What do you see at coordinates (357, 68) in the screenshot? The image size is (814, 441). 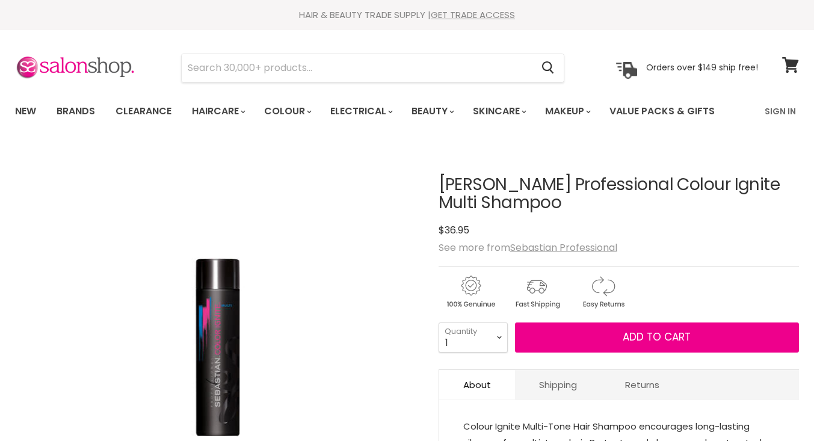 I see `input: Search` at bounding box center [357, 68].